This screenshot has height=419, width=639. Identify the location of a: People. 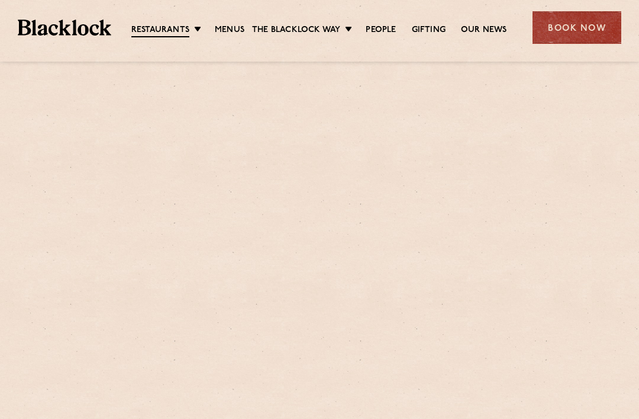
(381, 30).